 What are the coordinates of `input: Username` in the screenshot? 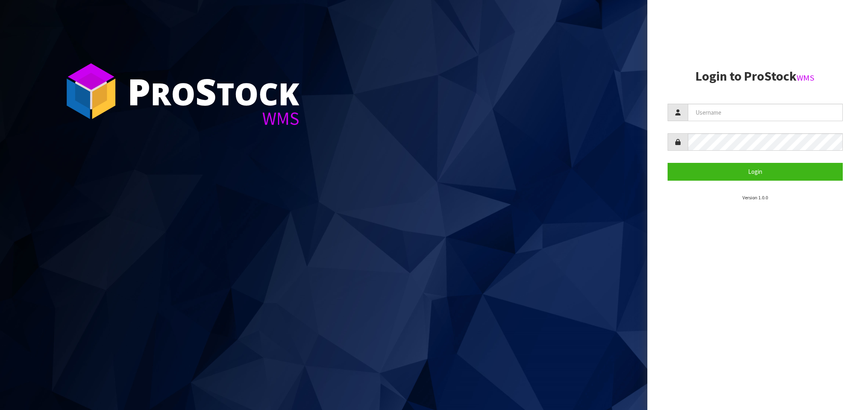 It's located at (765, 112).